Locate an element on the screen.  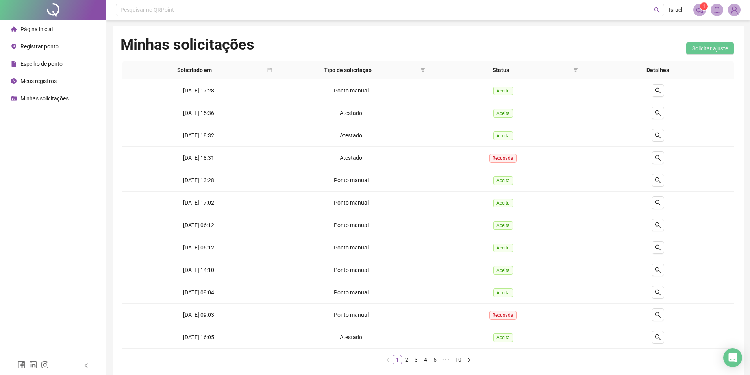
sup: 1 is located at coordinates (704, 6).